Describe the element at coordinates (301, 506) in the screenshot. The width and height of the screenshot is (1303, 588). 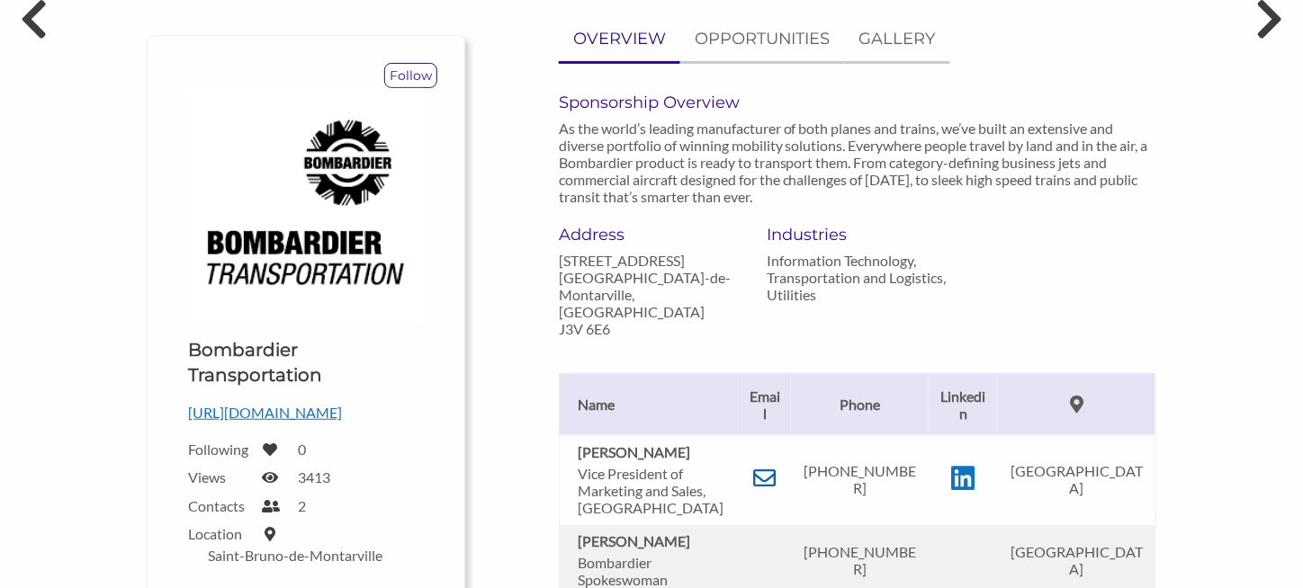
I see `label: 2` at that location.